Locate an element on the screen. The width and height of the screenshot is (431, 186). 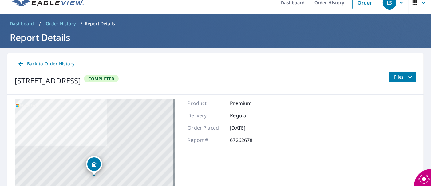
p: Regular is located at coordinates (248, 115).